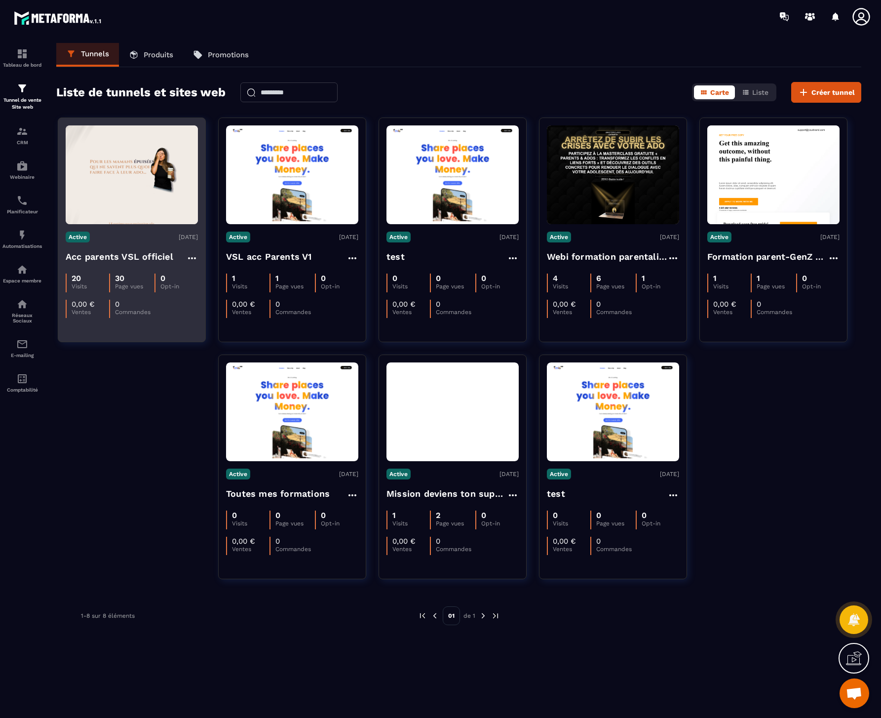 The image size is (881, 718). What do you see at coordinates (141, 92) in the screenshot?
I see `h2: Liste de tunnels et sites web` at bounding box center [141, 92].